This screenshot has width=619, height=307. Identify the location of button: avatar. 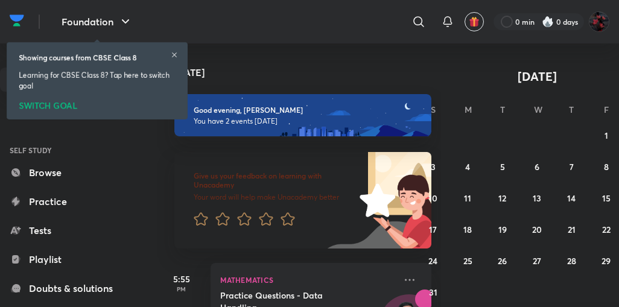
(474, 22).